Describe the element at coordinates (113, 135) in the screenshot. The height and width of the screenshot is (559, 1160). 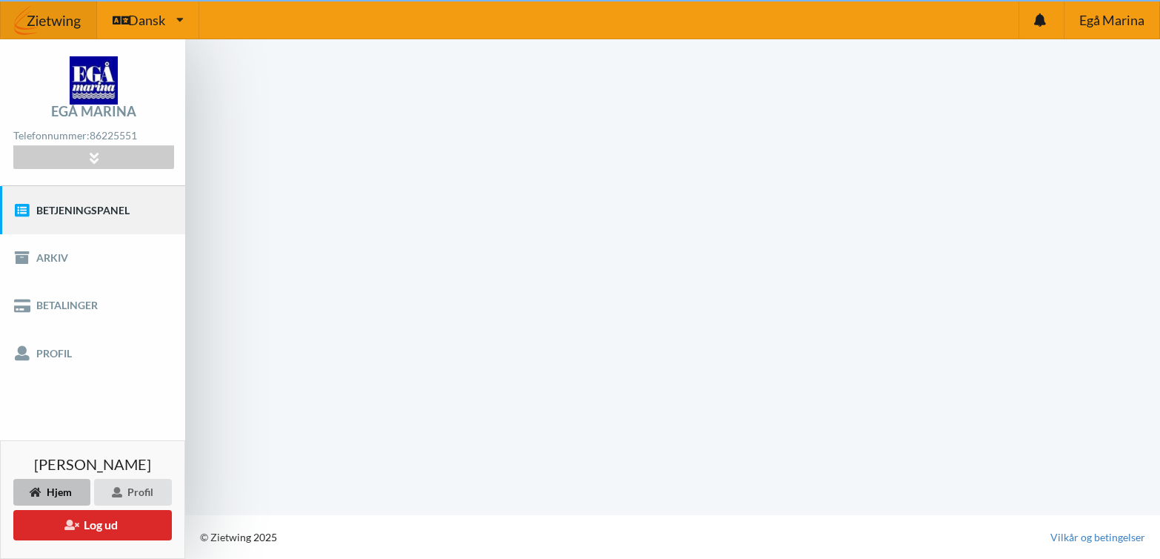
I see `strong: 86225551` at that location.